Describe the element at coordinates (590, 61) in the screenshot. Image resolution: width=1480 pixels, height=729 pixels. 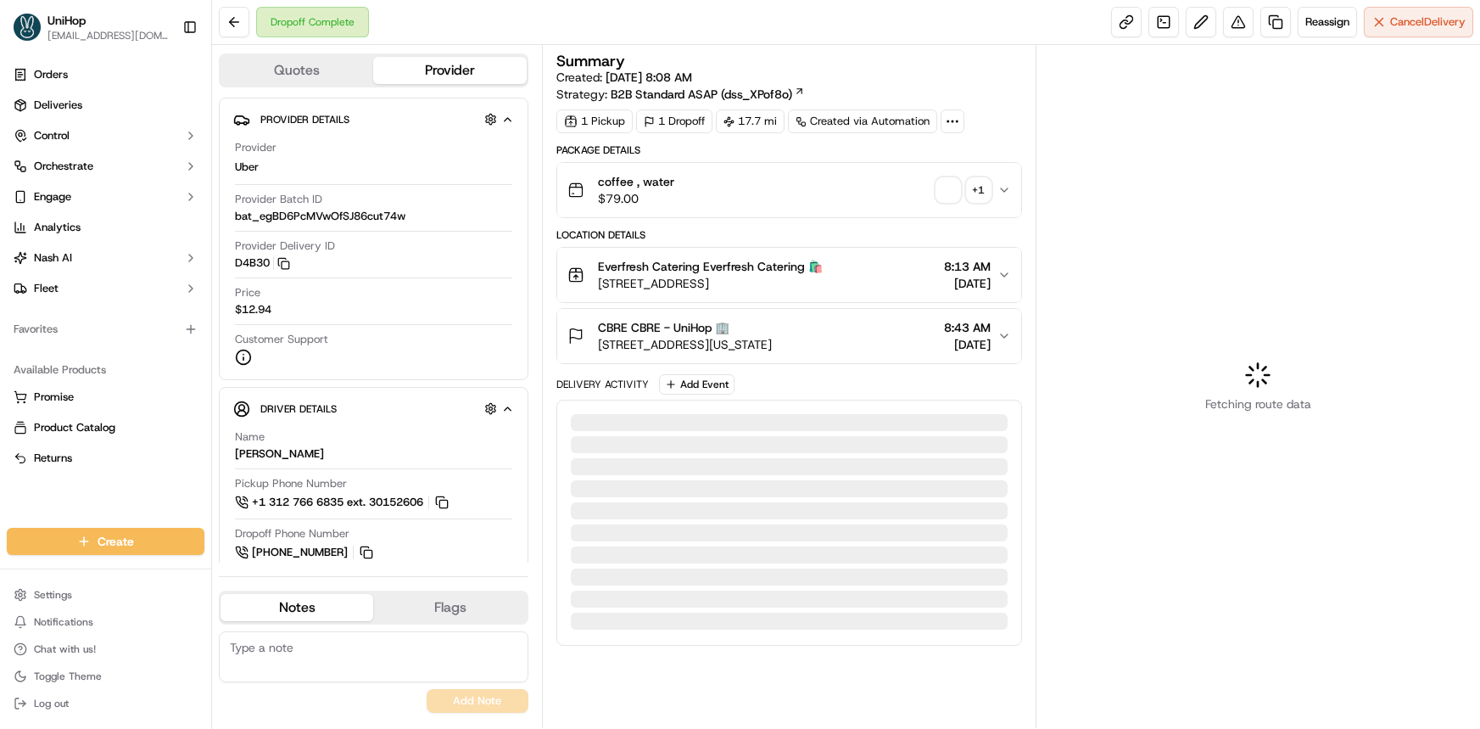
I see `h3: Summary` at that location.